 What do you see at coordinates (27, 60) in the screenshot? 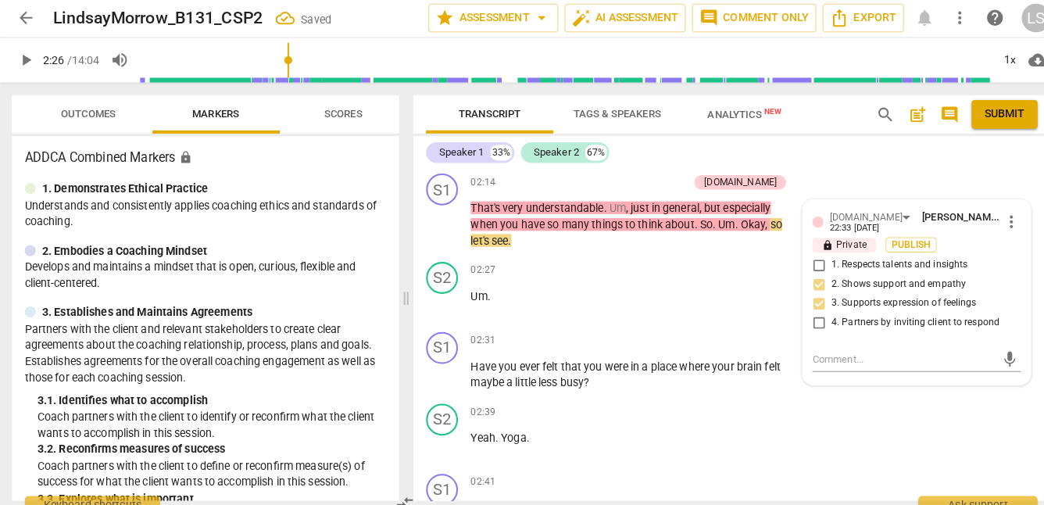
I see `span: play_arrow` at bounding box center [27, 60].